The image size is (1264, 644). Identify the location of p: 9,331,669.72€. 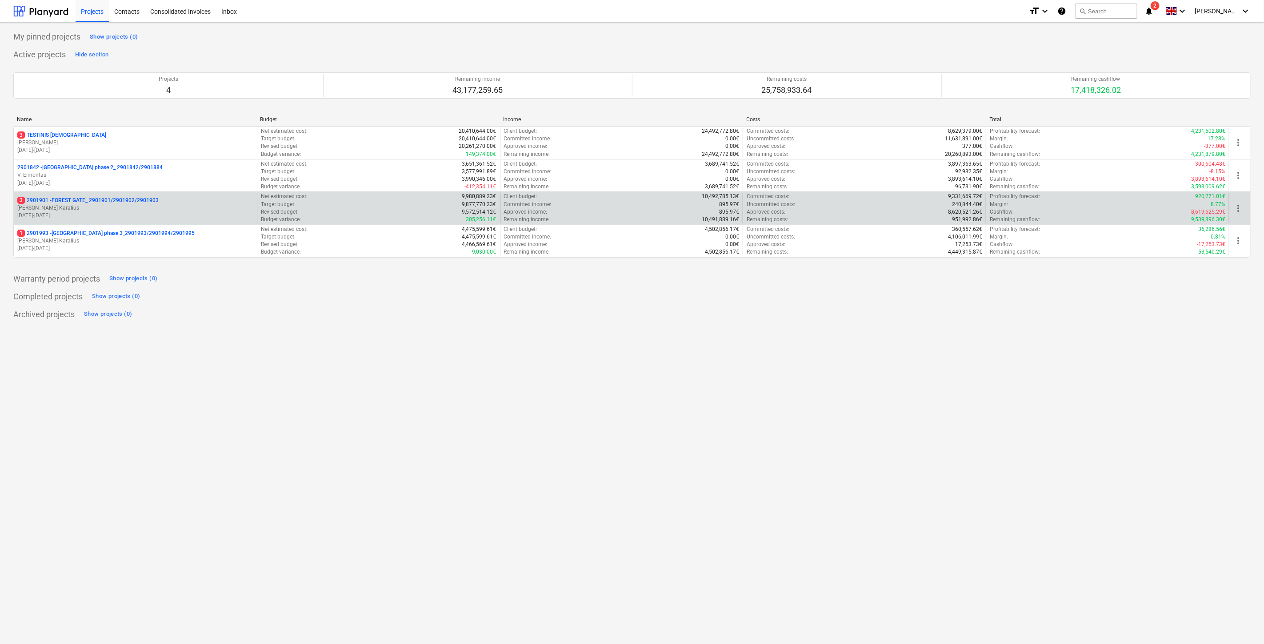
(965, 196).